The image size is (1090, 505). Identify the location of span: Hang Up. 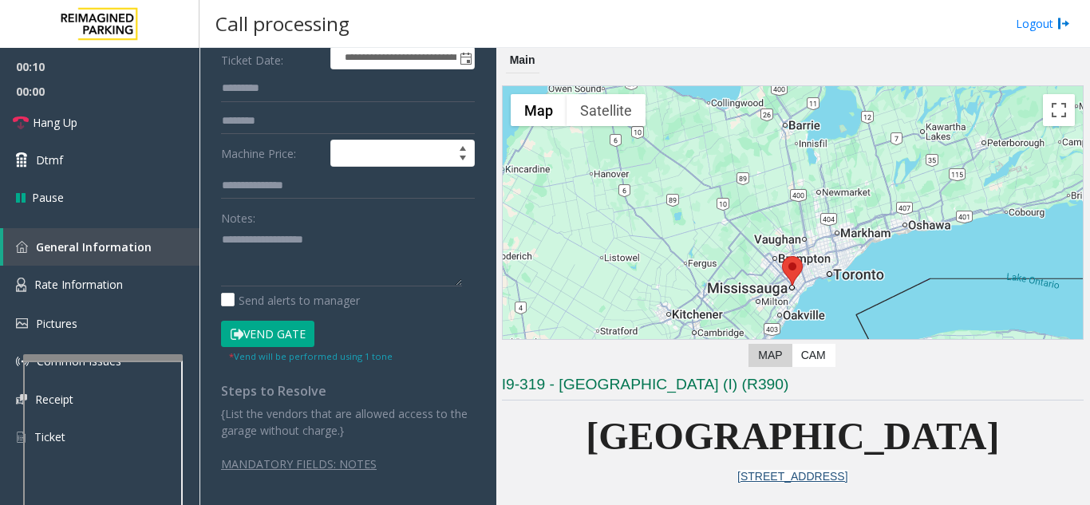
(55, 122).